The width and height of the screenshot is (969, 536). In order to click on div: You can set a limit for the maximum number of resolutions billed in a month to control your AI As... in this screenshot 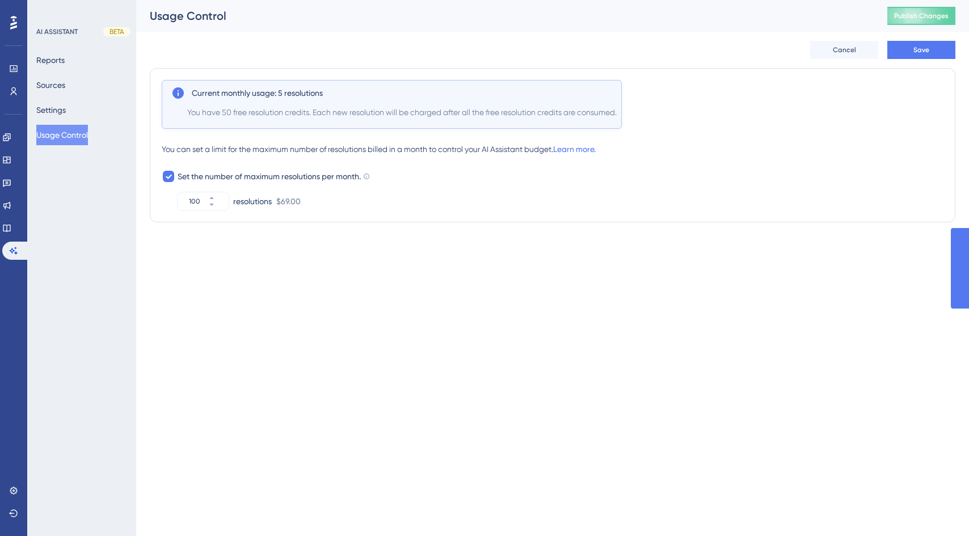, I will do `click(552, 149)`.